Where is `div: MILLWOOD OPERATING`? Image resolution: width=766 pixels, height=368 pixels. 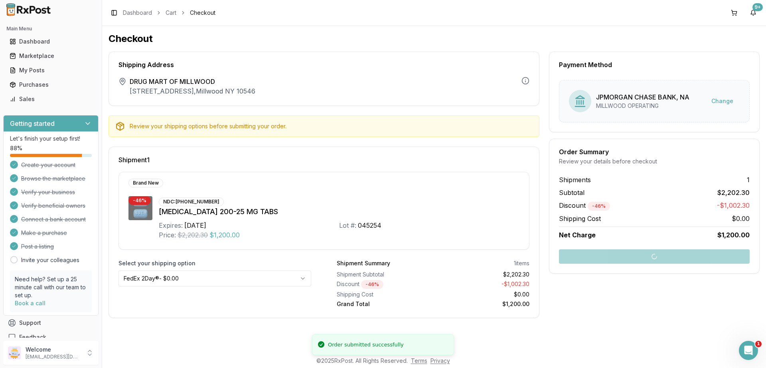
div: MILLWOOD OPERATING is located at coordinates (643, 106).